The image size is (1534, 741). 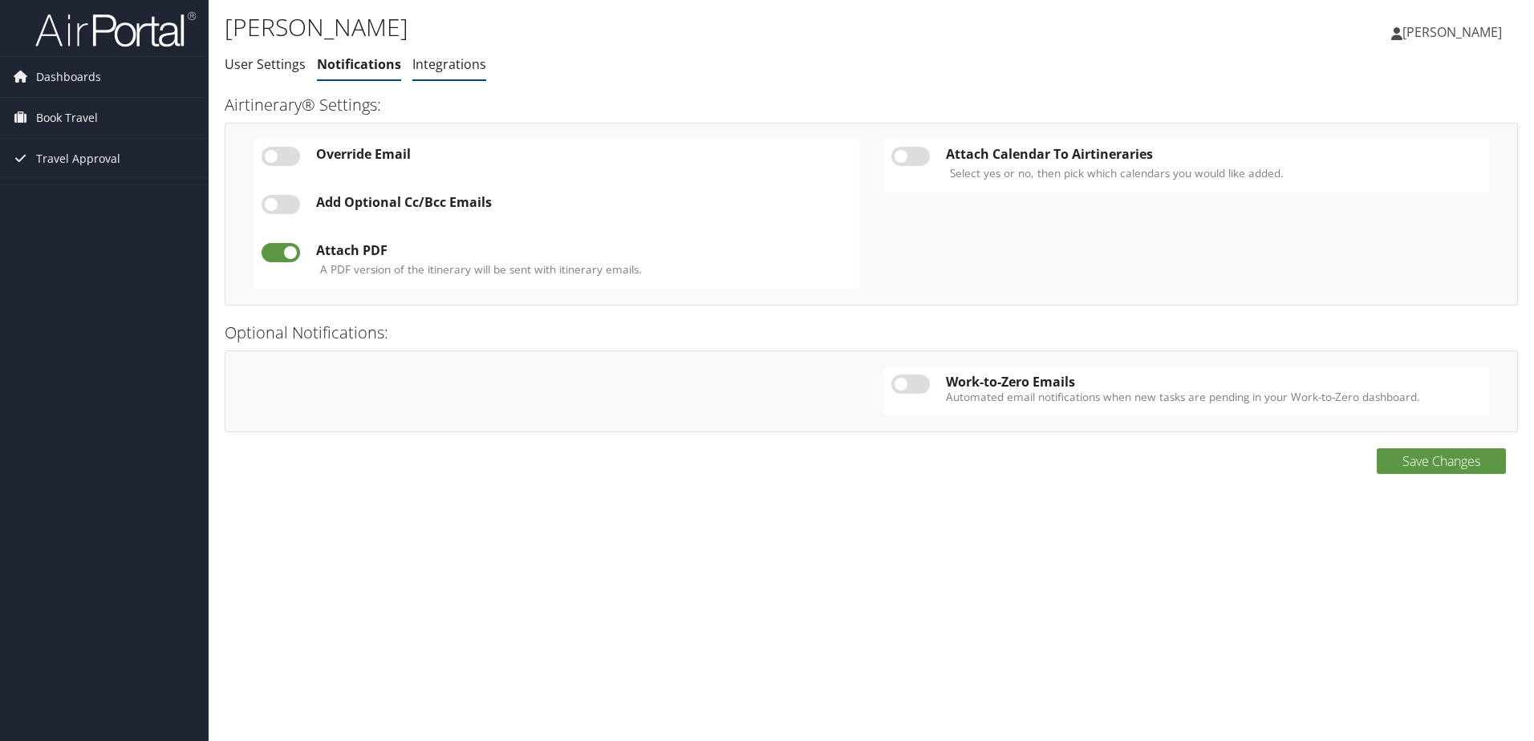 What do you see at coordinates (78, 159) in the screenshot?
I see `span: Travel Approval` at bounding box center [78, 159].